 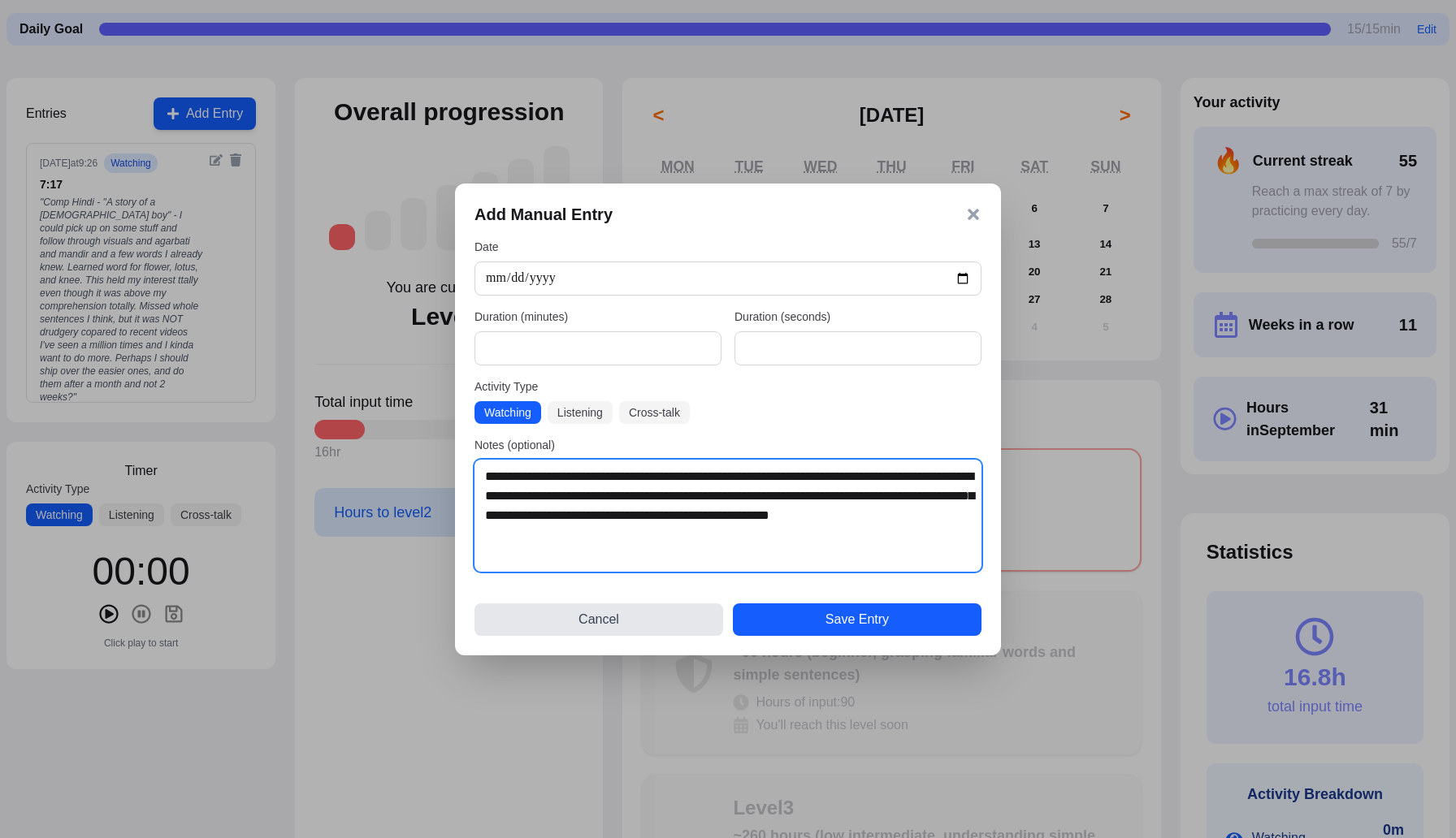 I want to click on label: Activity Type, so click(x=728, y=386).